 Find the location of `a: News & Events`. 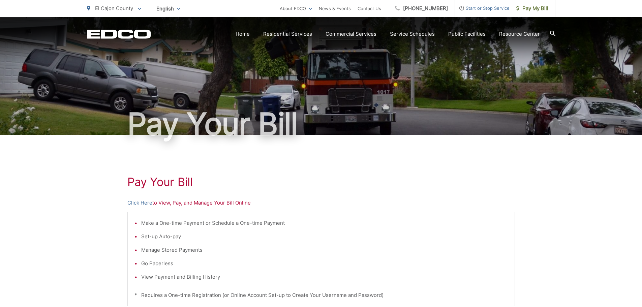

a: News & Events is located at coordinates (335, 8).